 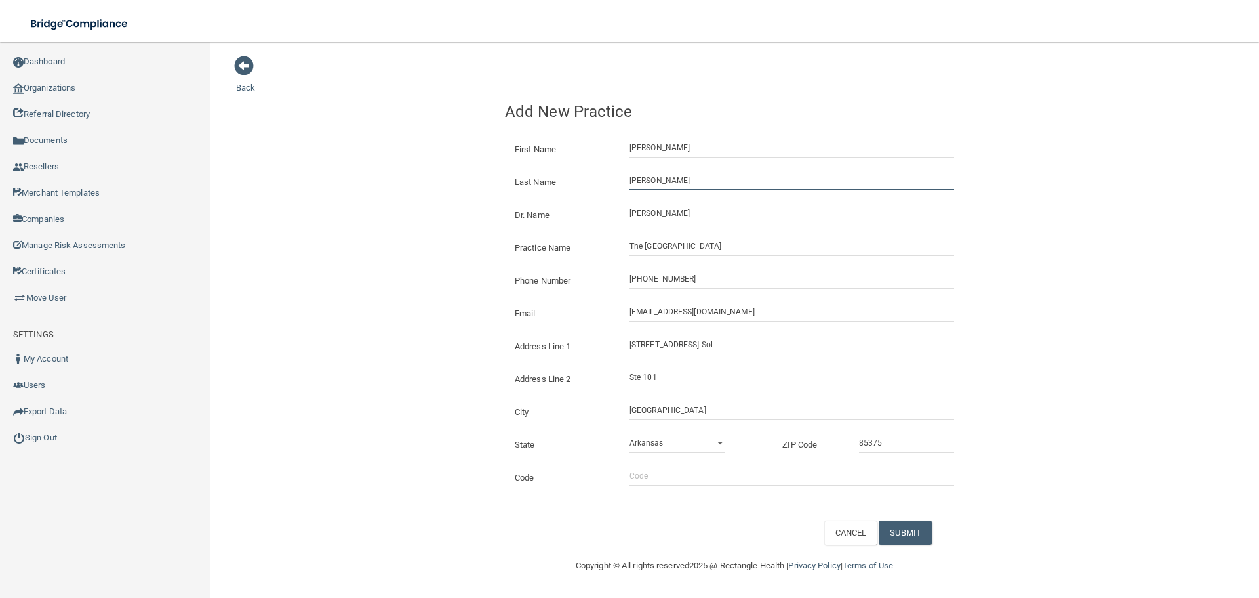 What do you see at coordinates (562, 379) in the screenshot?
I see `label: Address Line 2` at bounding box center [562, 379].